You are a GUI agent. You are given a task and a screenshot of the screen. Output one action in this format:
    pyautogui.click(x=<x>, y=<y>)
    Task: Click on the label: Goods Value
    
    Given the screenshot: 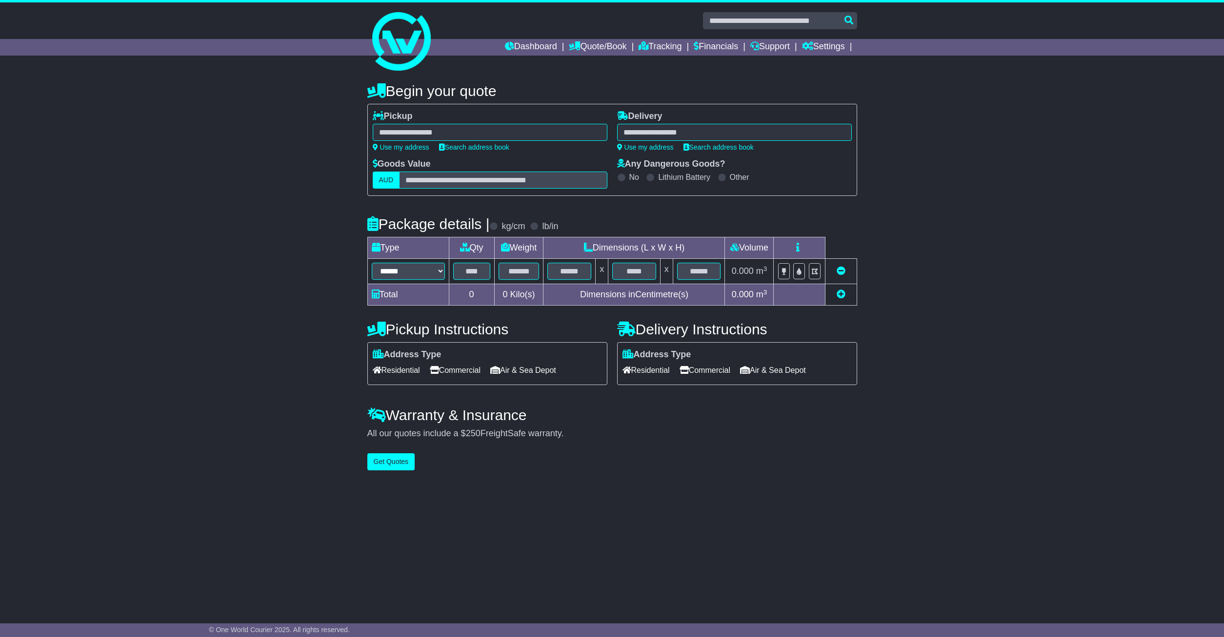 What is the action you would take?
    pyautogui.click(x=401, y=164)
    